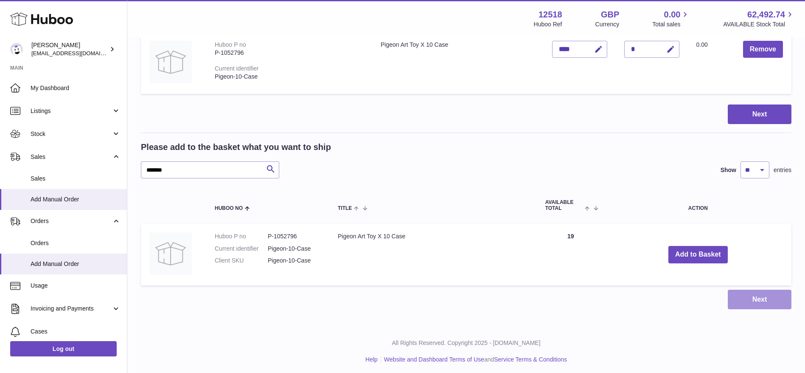 This screenshot has width=805, height=373. What do you see at coordinates (17, 49) in the screenshot?
I see `img: internalAdmin-12518@internal.huboo.com` at bounding box center [17, 49].